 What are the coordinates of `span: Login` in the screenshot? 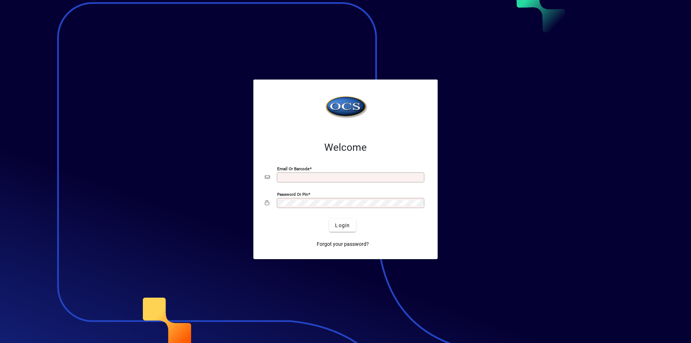 It's located at (342, 225).